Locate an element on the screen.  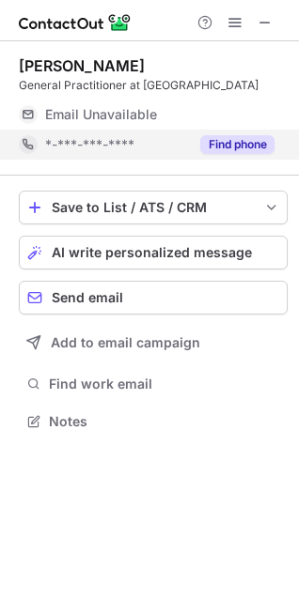
button: AI write personalized message is located at coordinates (153, 253).